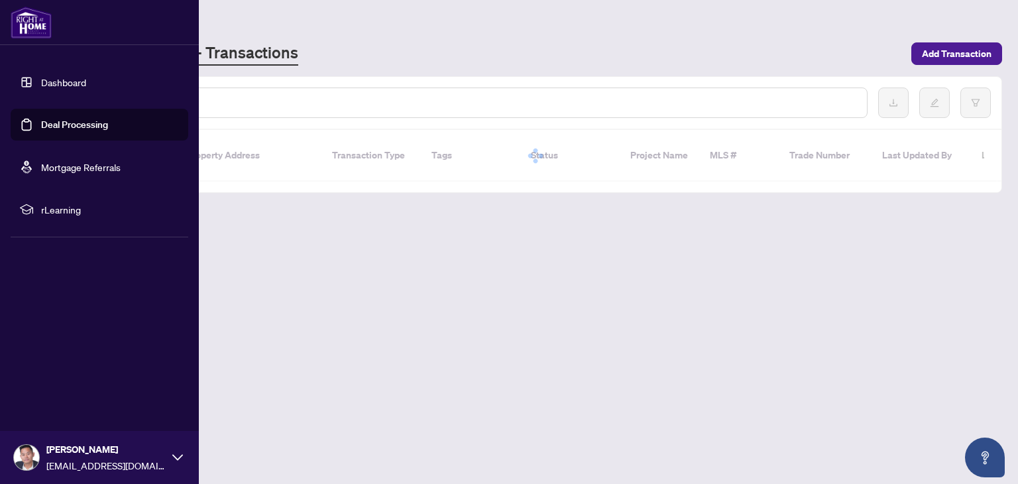 This screenshot has width=1018, height=484. Describe the element at coordinates (110, 209) in the screenshot. I see `span: rLearning` at that location.